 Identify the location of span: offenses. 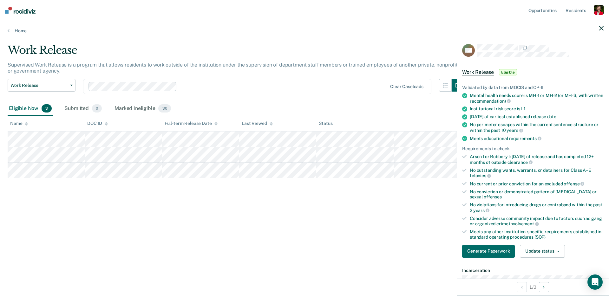
(493, 197).